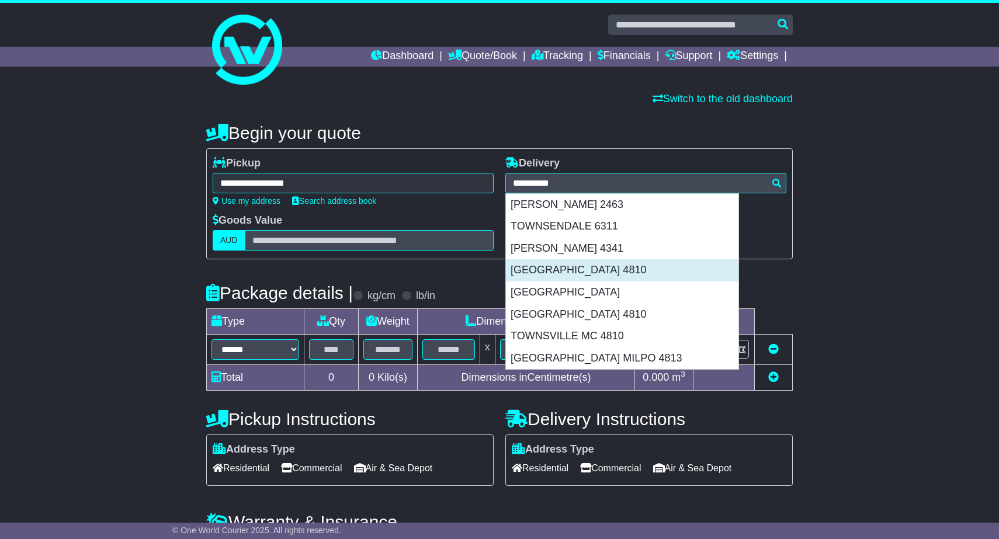 The width and height of the screenshot is (999, 539). I want to click on td: Type, so click(255, 322).